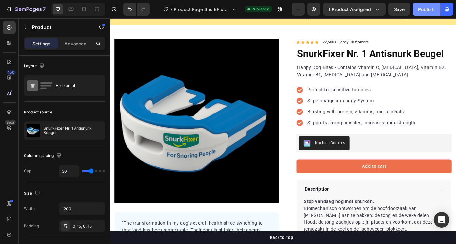 This screenshot has height=244, width=456. What do you see at coordinates (38, 112) in the screenshot?
I see `div: Product source` at bounding box center [38, 112].